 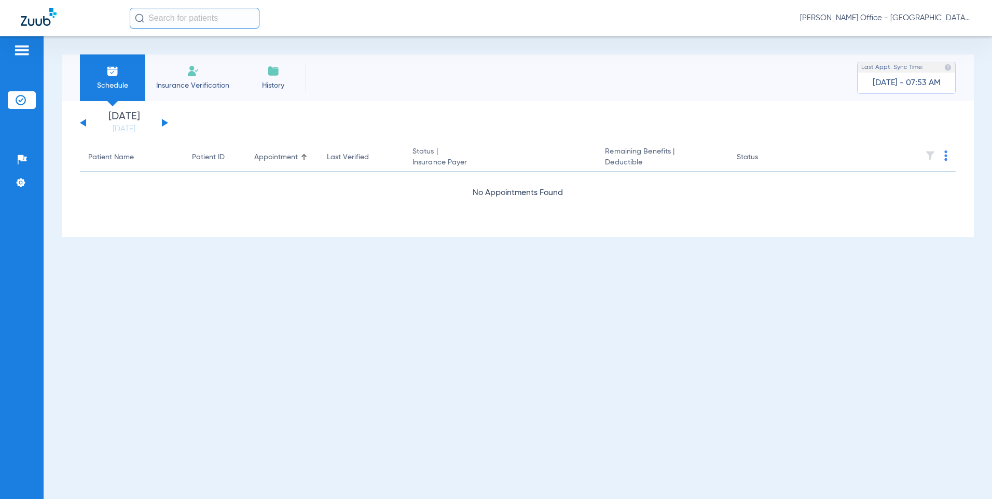 What do you see at coordinates (112, 86) in the screenshot?
I see `span: Schedule` at bounding box center [112, 86].